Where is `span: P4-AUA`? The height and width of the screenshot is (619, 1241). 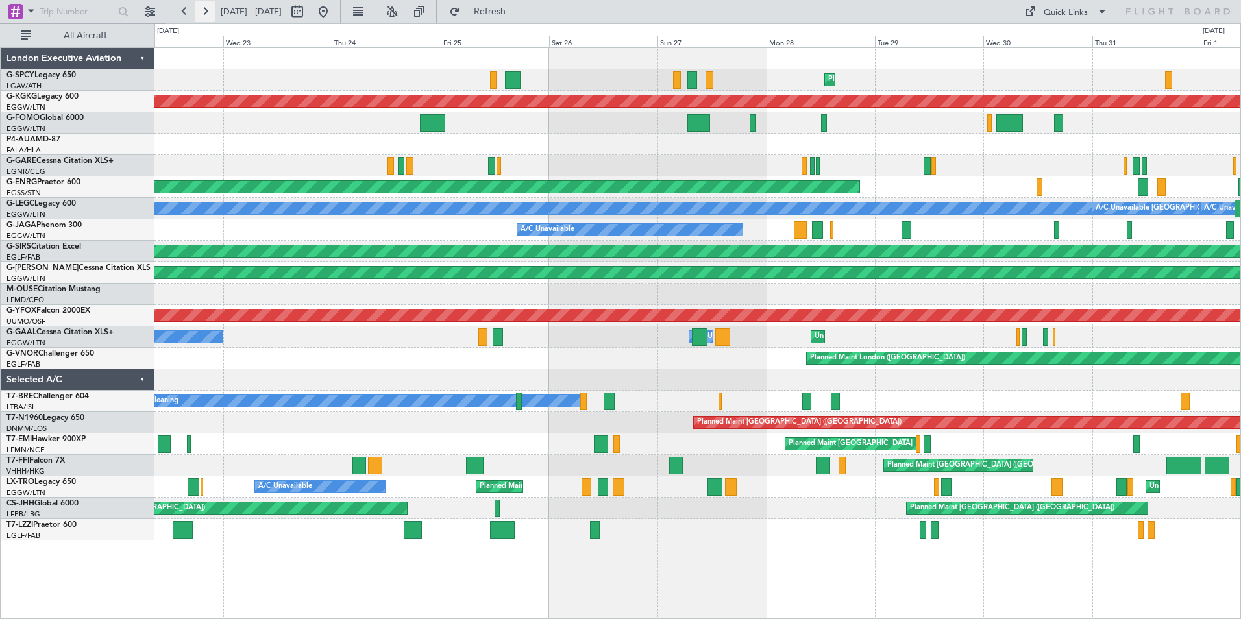 span: P4-AUA is located at coordinates (21, 139).